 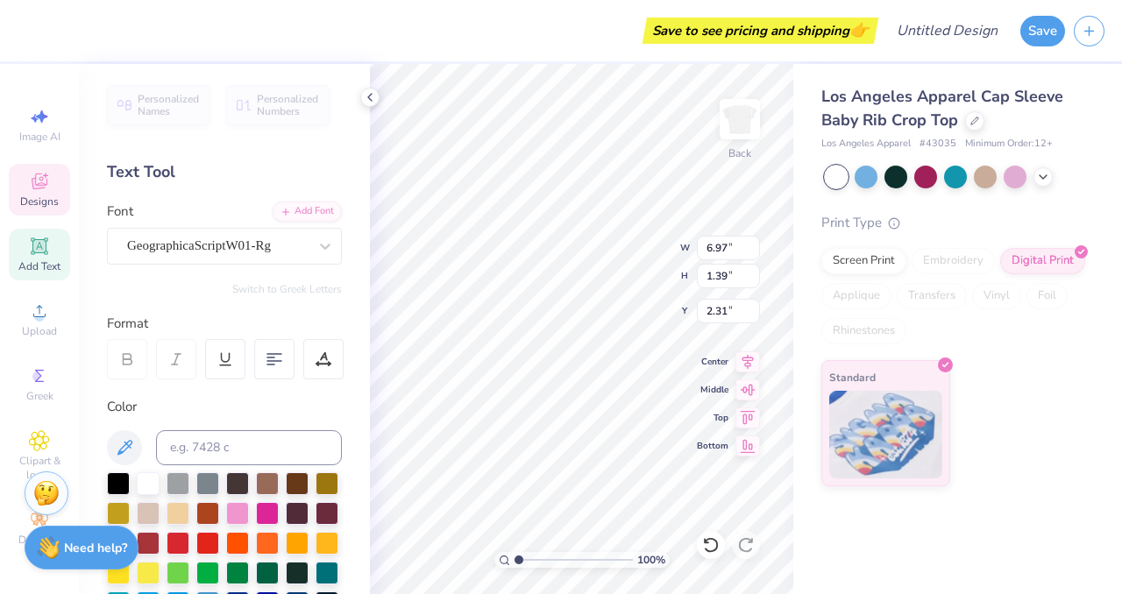 I want to click on div: Add Font, so click(x=307, y=211).